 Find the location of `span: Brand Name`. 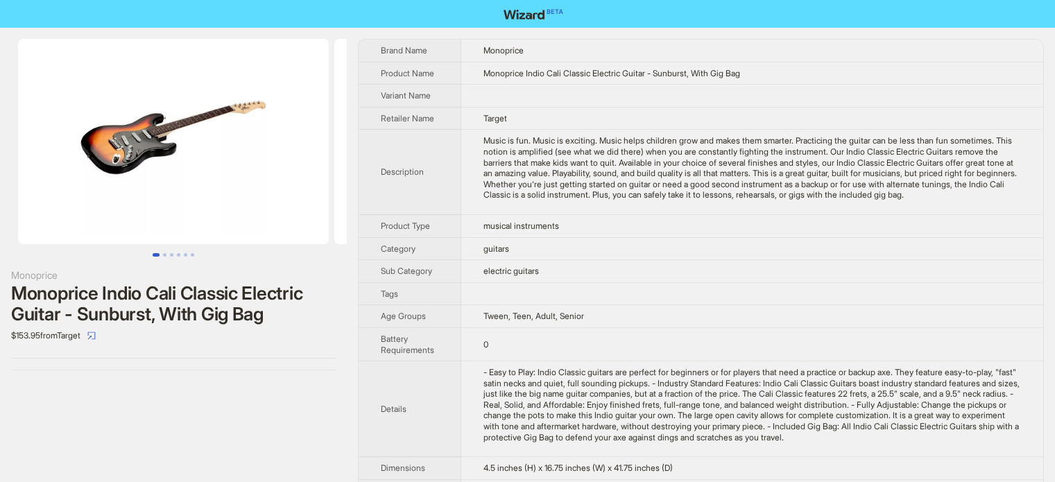

span: Brand Name is located at coordinates (404, 50).